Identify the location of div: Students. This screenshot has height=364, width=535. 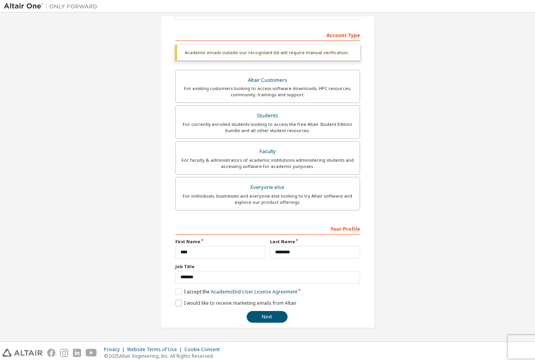
(268, 116).